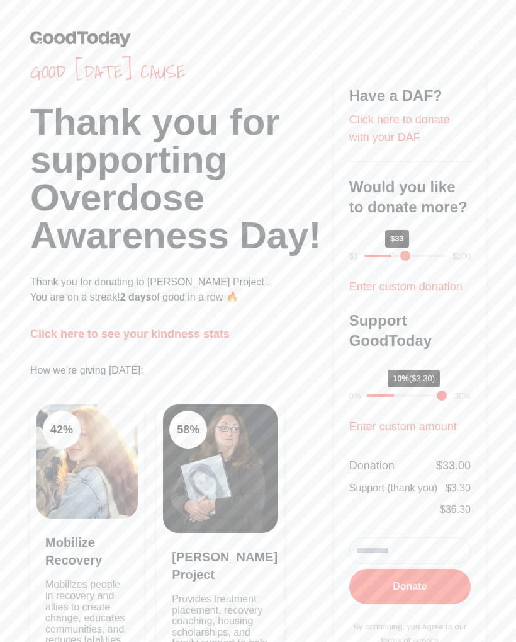  I want to click on img: Clean Air Task Force, so click(87, 461).